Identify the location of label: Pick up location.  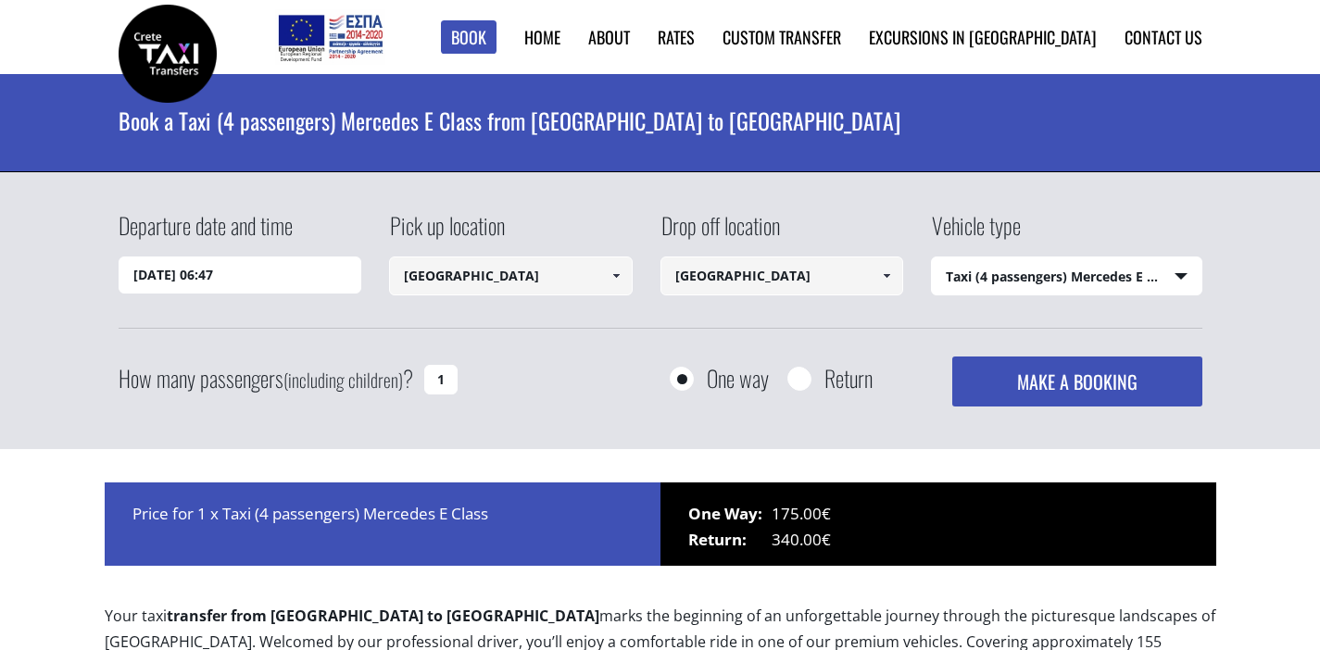
(446, 232).